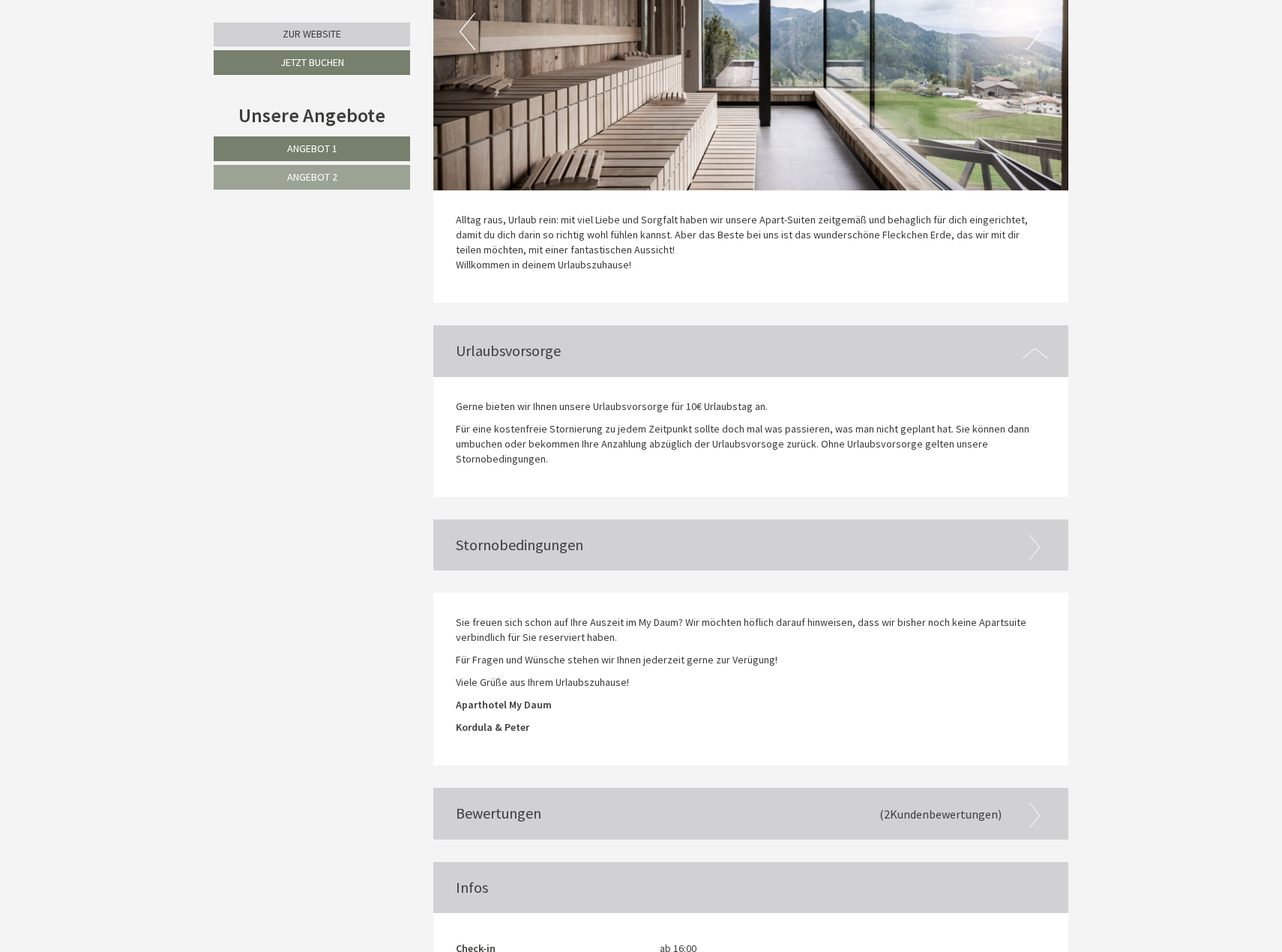 Image resolution: width=1282 pixels, height=952 pixels. I want to click on p: Gerne bieten wir Ihnen unsere Urlaubsvorsorge für 10€ Urlaubstag an., so click(752, 407).